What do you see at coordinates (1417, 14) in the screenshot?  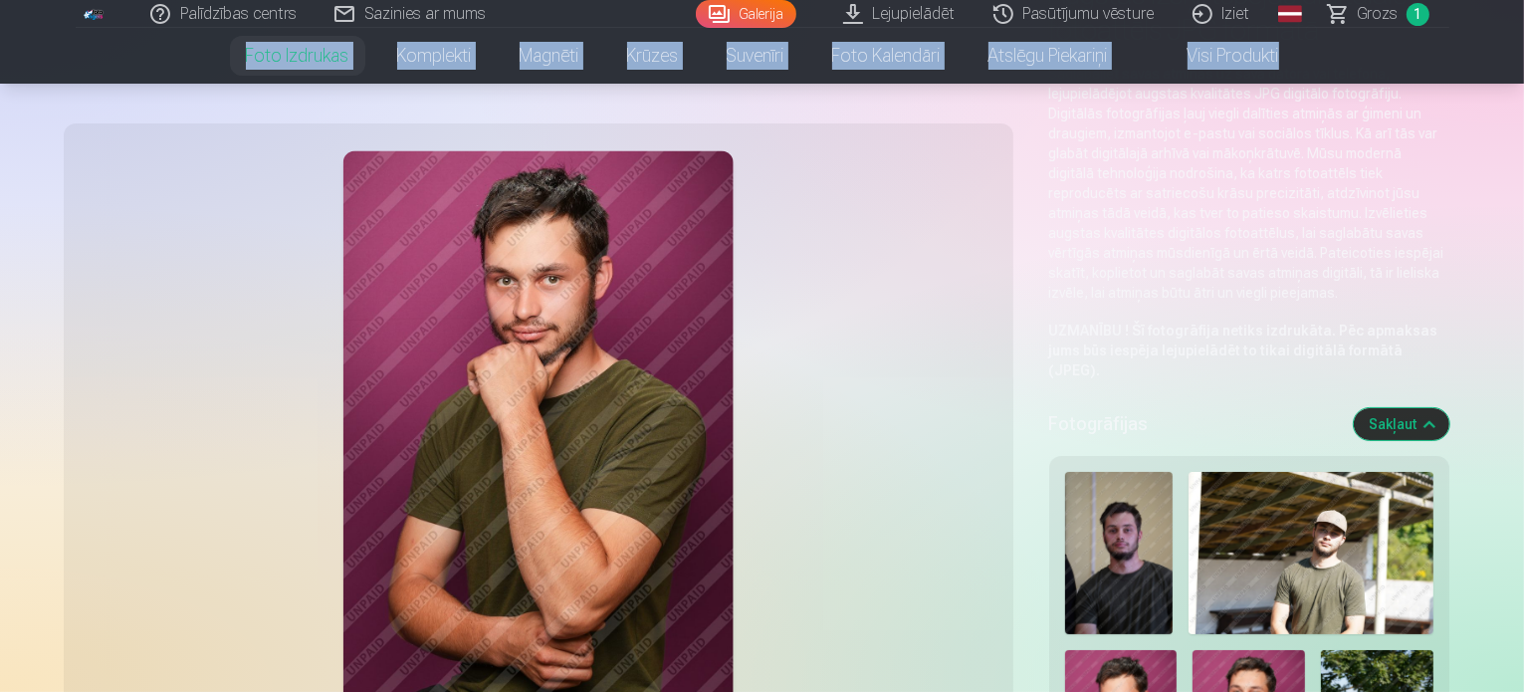 I see `span: 1` at bounding box center [1417, 14].